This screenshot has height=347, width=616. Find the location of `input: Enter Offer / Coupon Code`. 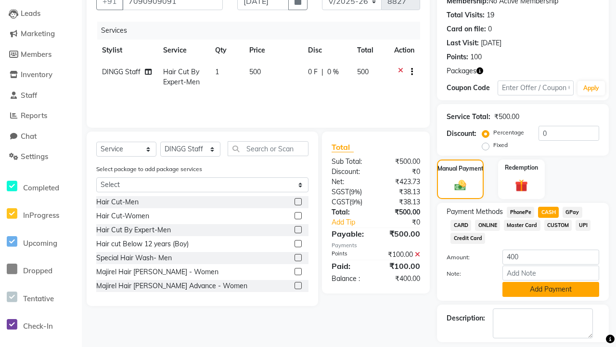

input: Enter Offer / Coupon Code is located at coordinates (536, 88).